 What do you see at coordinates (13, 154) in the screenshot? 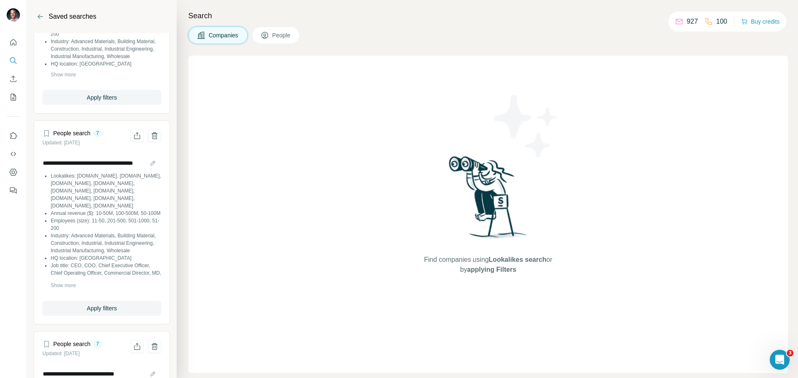
I see `button: Use Surfe API` at bounding box center [13, 154].